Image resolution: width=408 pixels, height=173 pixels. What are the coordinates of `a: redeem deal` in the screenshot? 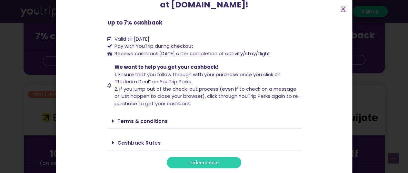 It's located at (204, 162).